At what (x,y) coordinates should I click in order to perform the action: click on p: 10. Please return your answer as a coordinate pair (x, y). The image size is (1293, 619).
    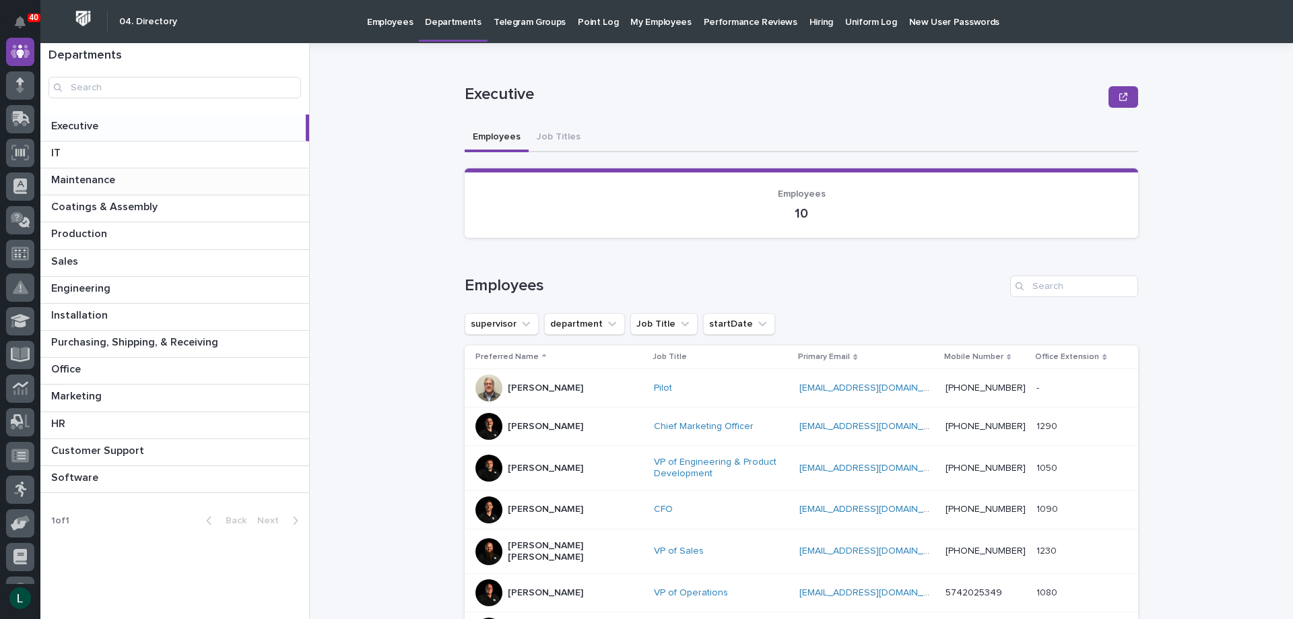
    Looking at the image, I should click on (802, 214).